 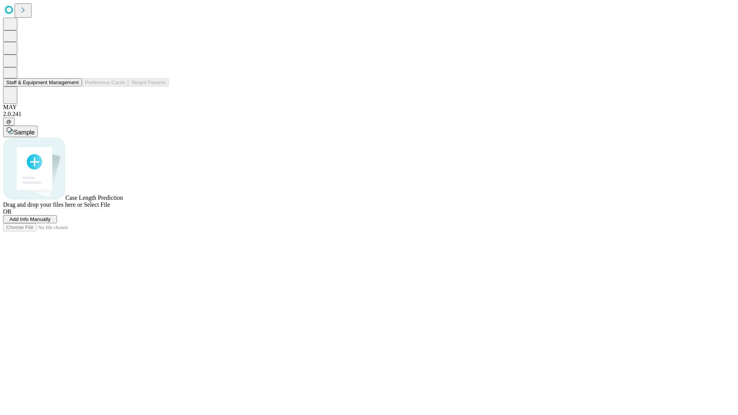 What do you see at coordinates (105, 82) in the screenshot?
I see `button: Preference Cards` at bounding box center [105, 82].